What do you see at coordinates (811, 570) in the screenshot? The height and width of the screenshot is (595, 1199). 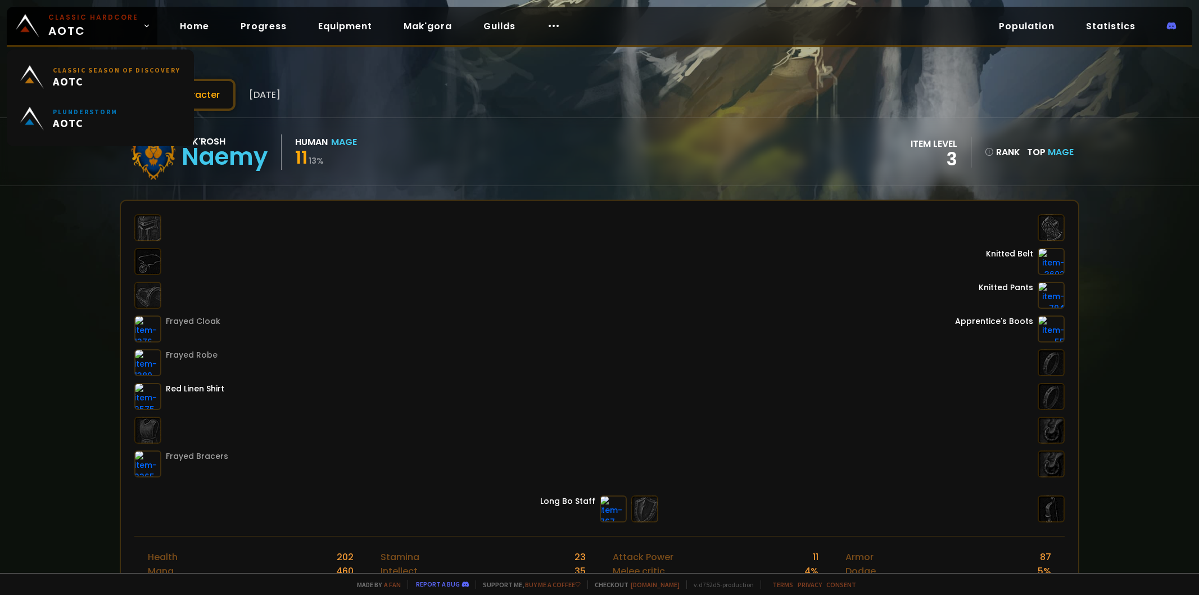 I see `div: 4 %` at bounding box center [811, 570].